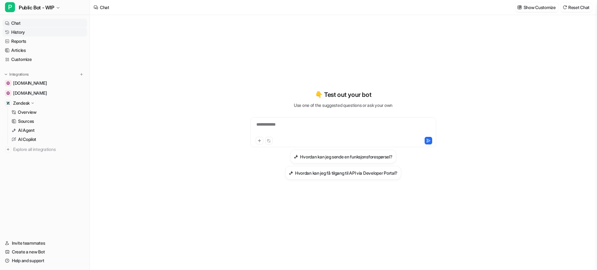  I want to click on button: Hvordan kan jeg sende en funksjonsforespørsel?Hvordan kan jeg sende en funksjonsforespørsel?, so click(343, 156).